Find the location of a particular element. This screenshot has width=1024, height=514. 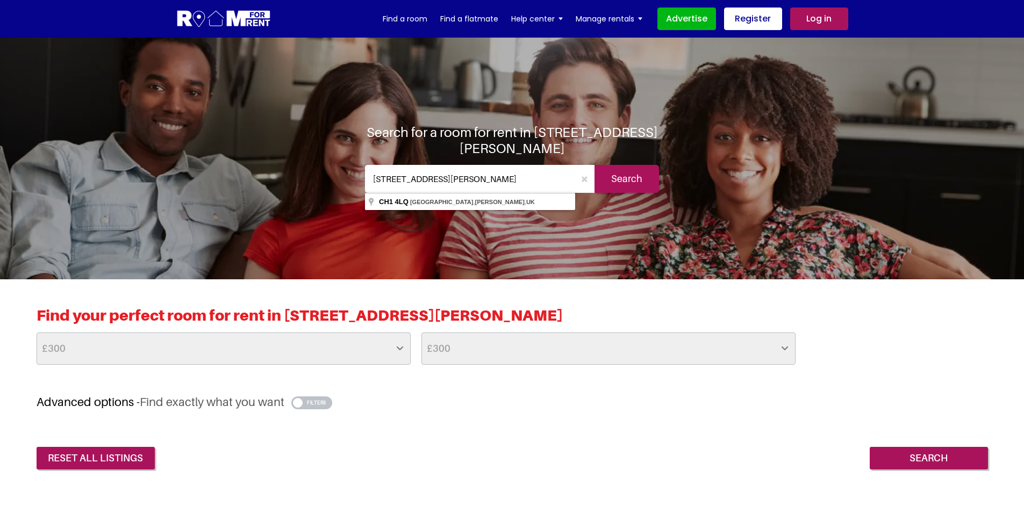

a: Register is located at coordinates (753, 19).